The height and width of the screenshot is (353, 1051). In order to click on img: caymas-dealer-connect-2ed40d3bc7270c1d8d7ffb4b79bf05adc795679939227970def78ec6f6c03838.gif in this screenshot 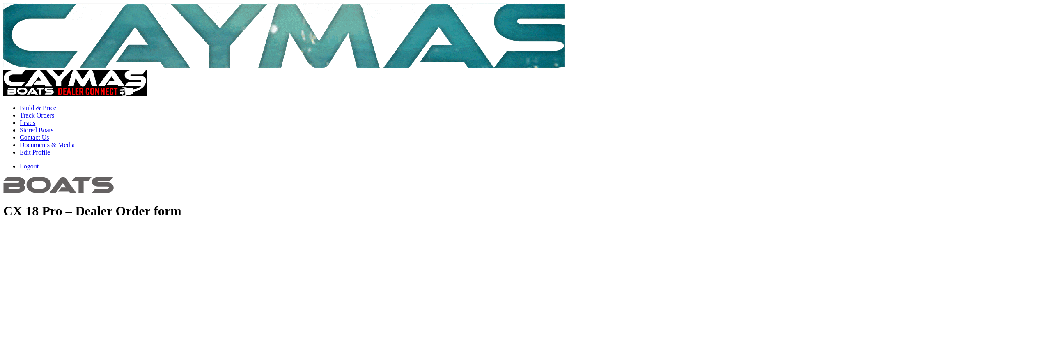, I will do `click(75, 83)`.